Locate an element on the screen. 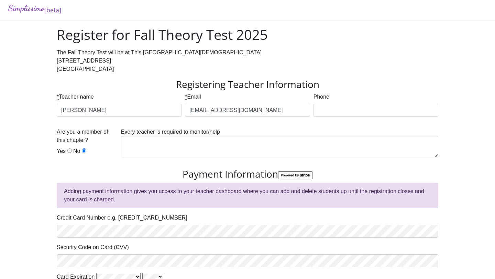  label: Phone is located at coordinates (321, 97).